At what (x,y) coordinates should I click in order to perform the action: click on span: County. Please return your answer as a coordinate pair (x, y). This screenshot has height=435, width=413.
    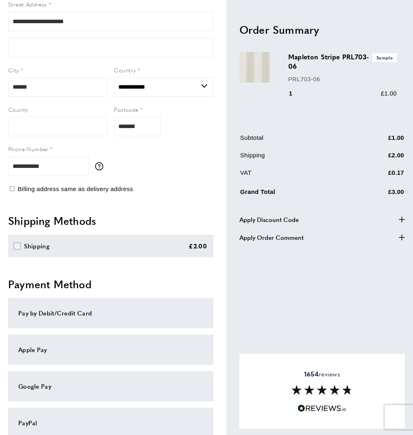
    Looking at the image, I should click on (18, 109).